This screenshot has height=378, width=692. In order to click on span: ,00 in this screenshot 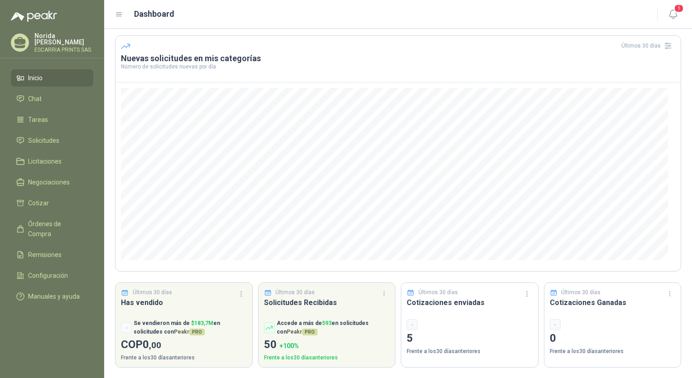, I will do `click(155, 345)`.